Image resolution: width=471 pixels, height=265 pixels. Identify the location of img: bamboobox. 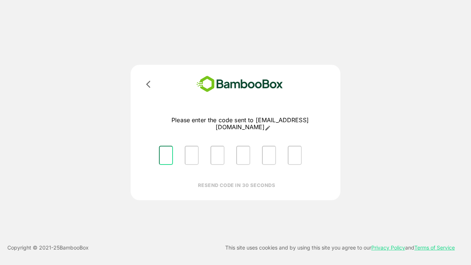
(240, 84).